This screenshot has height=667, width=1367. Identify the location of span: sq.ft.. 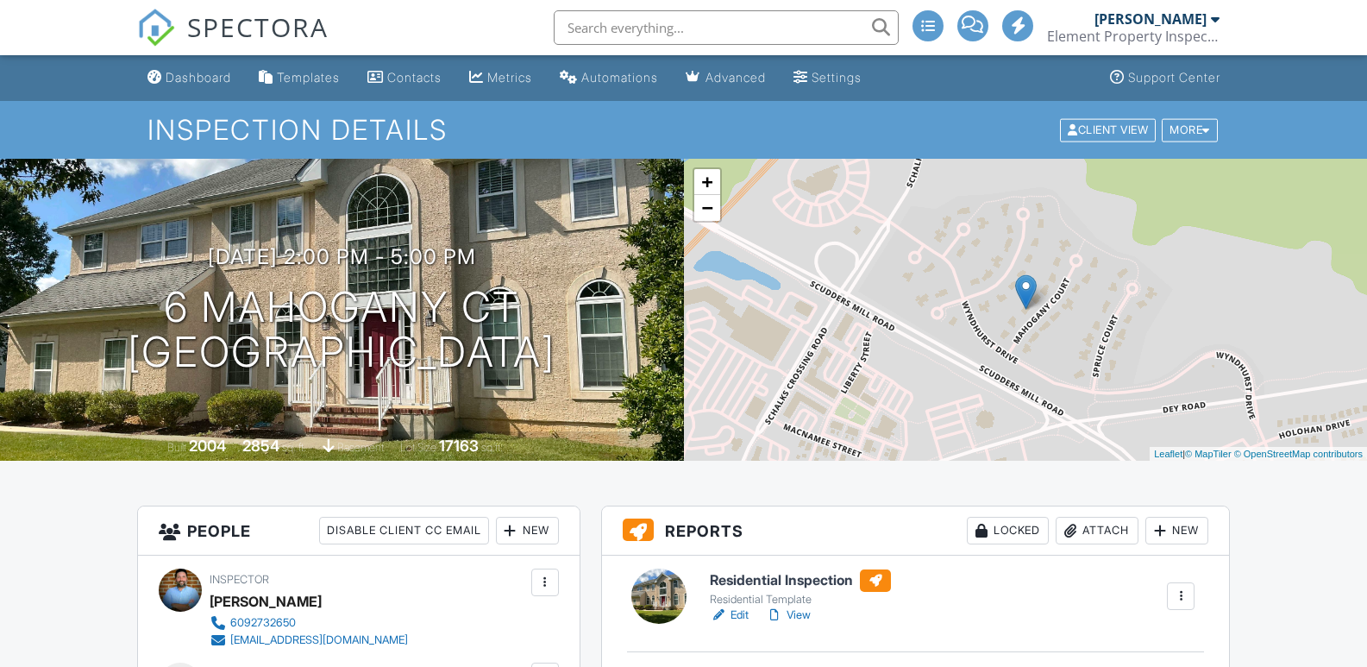
(492, 447).